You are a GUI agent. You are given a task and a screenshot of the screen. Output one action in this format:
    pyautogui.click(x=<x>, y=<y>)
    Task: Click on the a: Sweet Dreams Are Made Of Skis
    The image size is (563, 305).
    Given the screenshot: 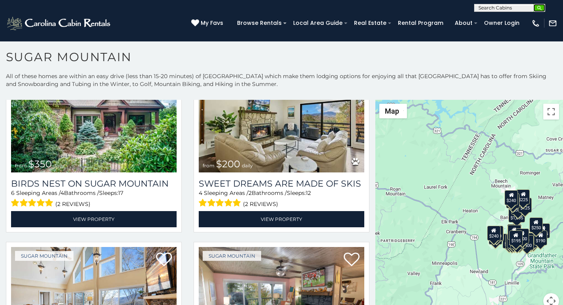 What is the action you would take?
    pyautogui.click(x=281, y=184)
    